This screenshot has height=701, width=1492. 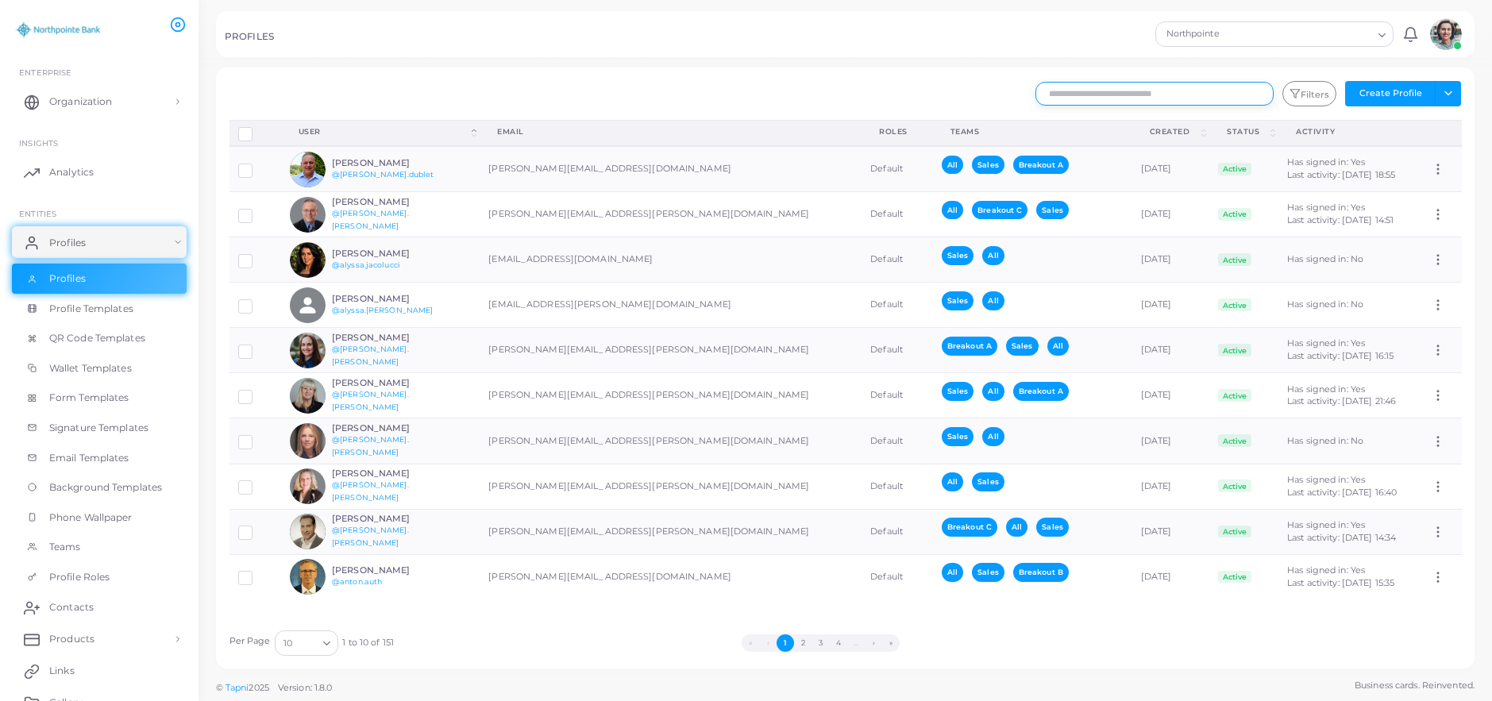 What do you see at coordinates (89, 458) in the screenshot?
I see `span: Email Templates` at bounding box center [89, 458].